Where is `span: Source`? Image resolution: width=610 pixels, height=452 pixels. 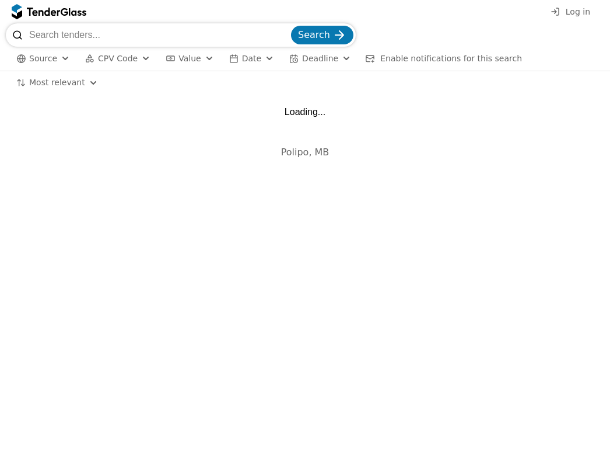 span: Source is located at coordinates (43, 58).